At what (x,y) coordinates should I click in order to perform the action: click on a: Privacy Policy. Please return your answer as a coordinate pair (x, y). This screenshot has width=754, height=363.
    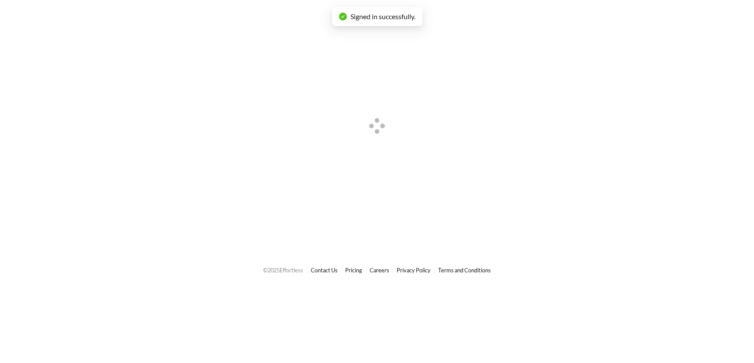
    Looking at the image, I should click on (414, 270).